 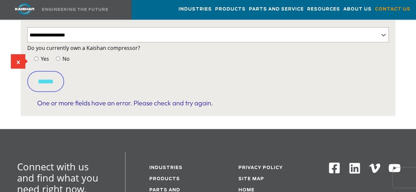 I want to click on input: No, so click(x=58, y=58).